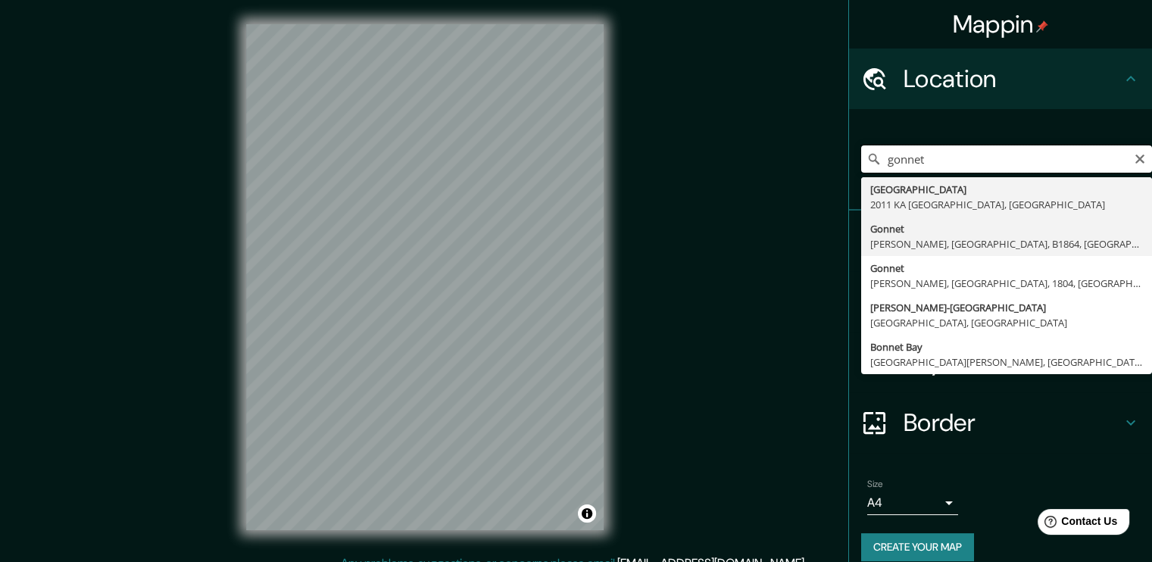 Image resolution: width=1152 pixels, height=562 pixels. Describe the element at coordinates (1007, 347) in the screenshot. I see `div: Bonnet Bay` at that location.